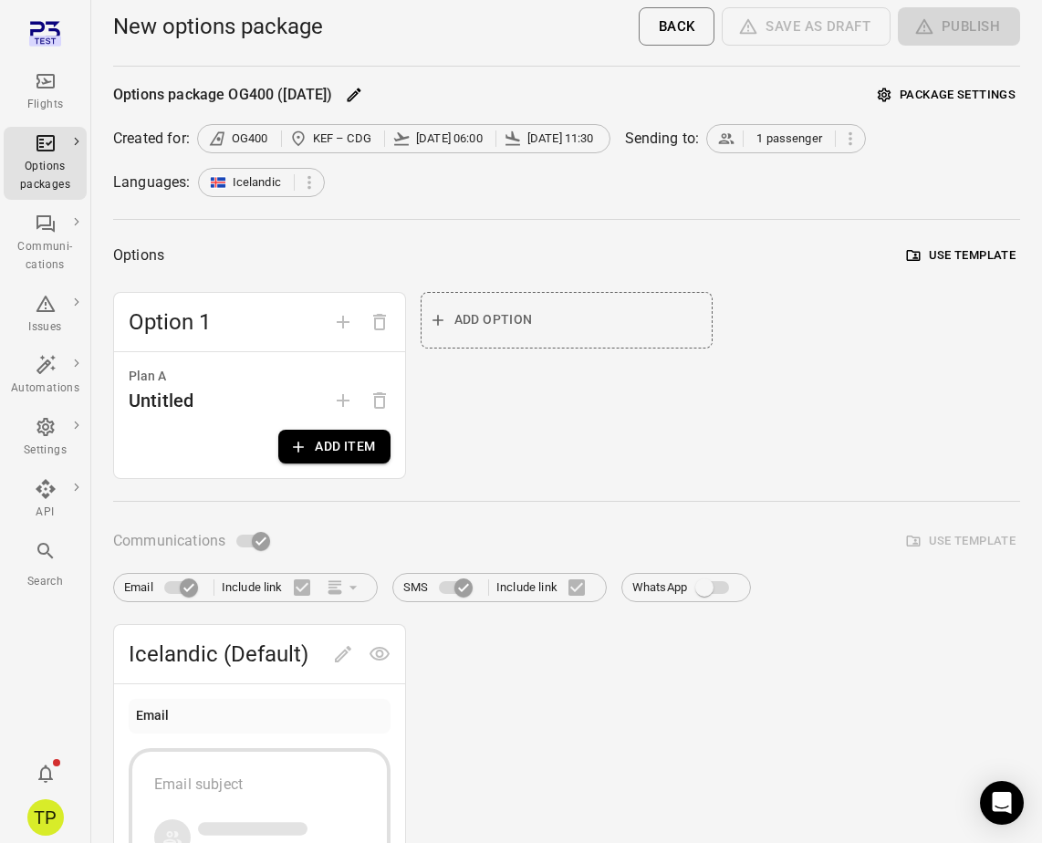 The image size is (1042, 843). What do you see at coordinates (1002, 803) in the screenshot?
I see `div: Open Intercom Messenger` at bounding box center [1002, 803].